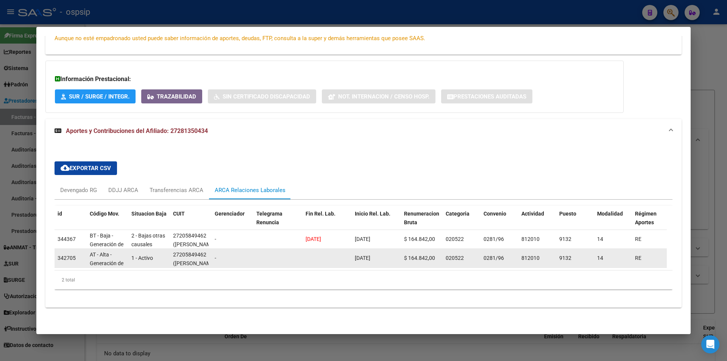 This screenshot has height=361, width=727. What do you see at coordinates (137, 131) in the screenshot?
I see `span: Aportes y Contribuciones del Afiliado: 27281350434` at bounding box center [137, 131].